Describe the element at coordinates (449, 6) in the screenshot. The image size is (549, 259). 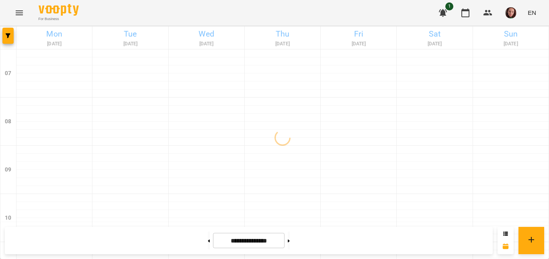
I see `span: 1` at that location.